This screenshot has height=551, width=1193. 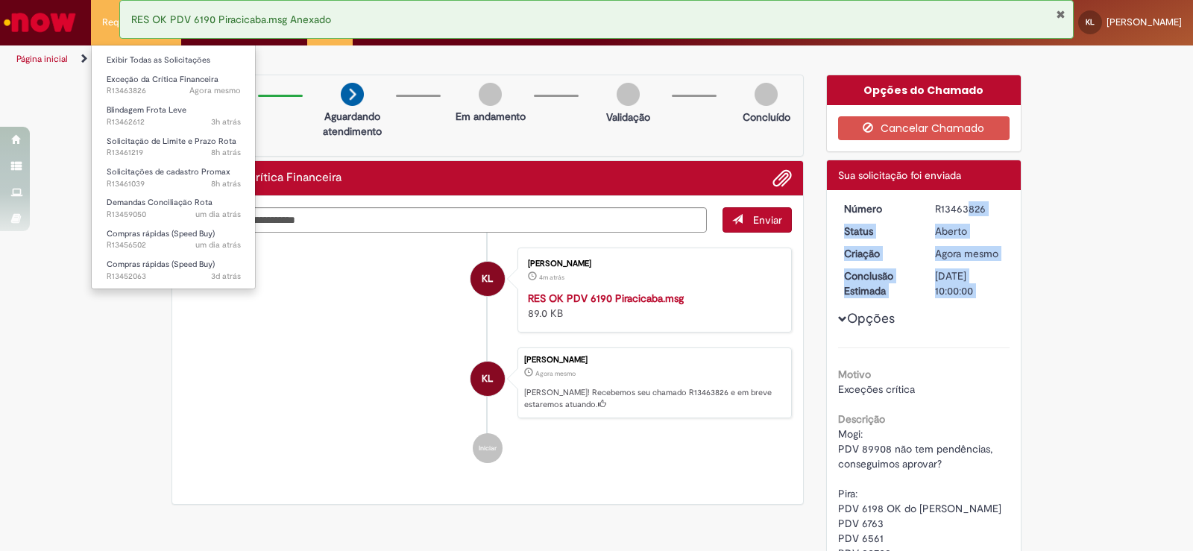 I want to click on div: 89.0 KB, so click(x=652, y=306).